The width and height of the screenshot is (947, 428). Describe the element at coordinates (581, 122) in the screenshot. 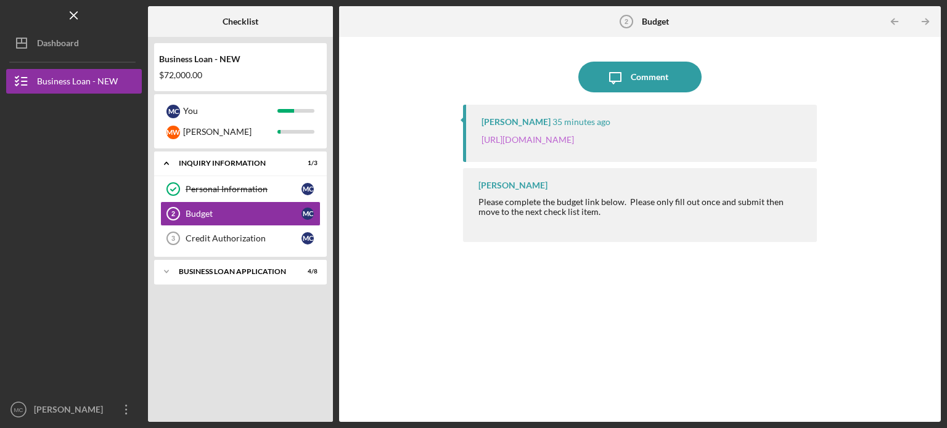

I see `time: 2025-10-03 15:23` at that location.